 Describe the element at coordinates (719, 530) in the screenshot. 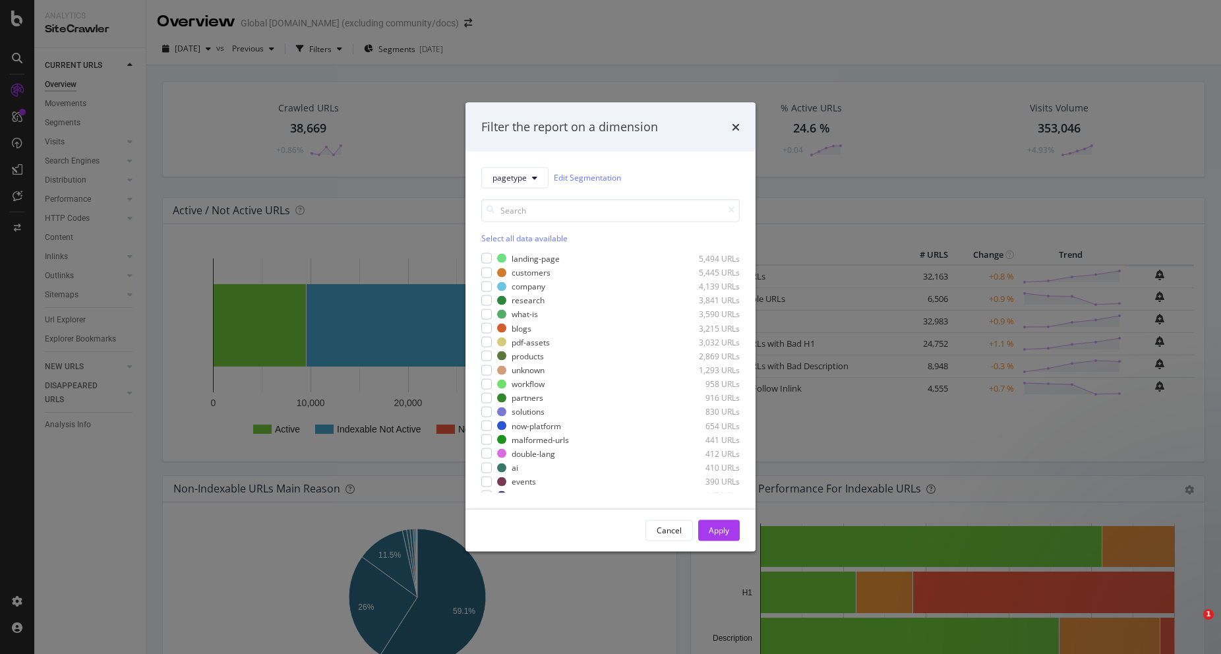

I see `div: Apply` at that location.